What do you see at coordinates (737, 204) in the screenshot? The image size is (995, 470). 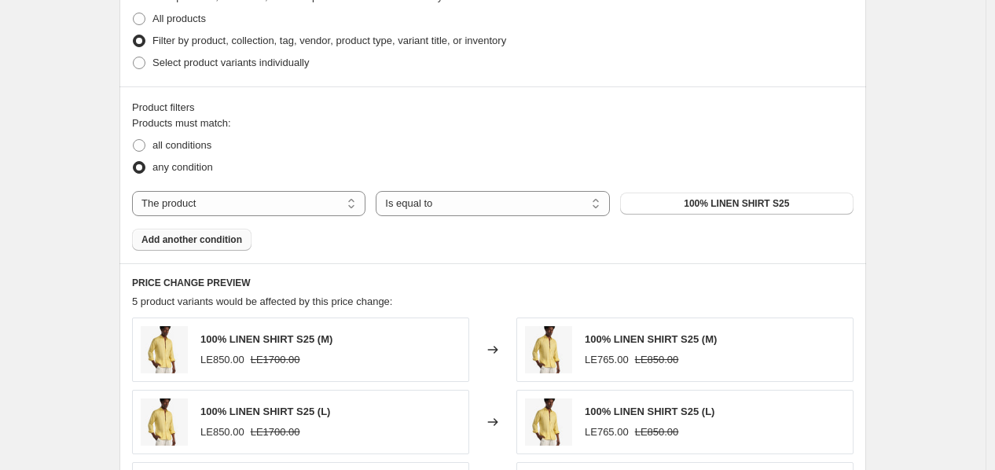 I see `button: 100% LINEN SHIRT S25` at bounding box center [737, 204].